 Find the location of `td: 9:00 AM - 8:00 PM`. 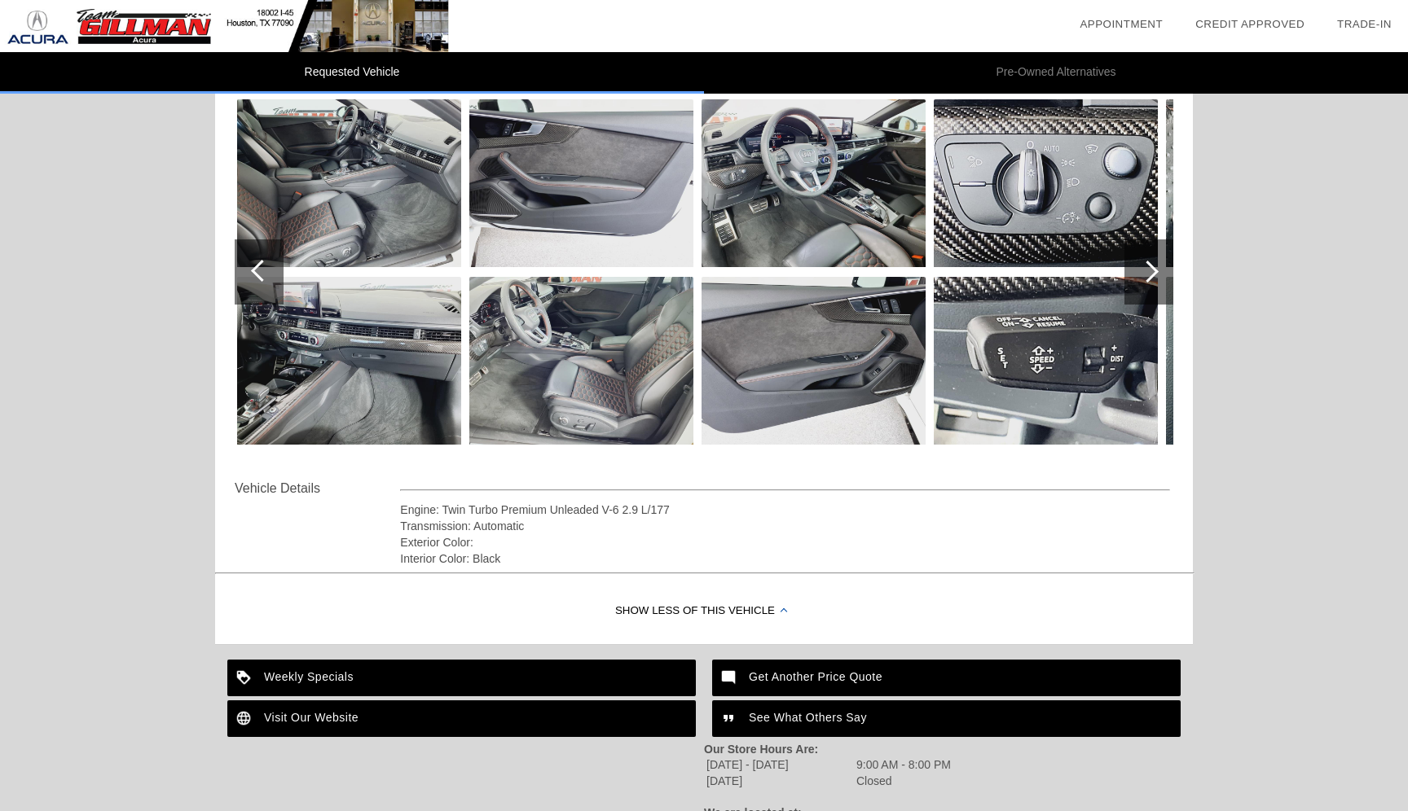

td: 9:00 AM - 8:00 PM is located at coordinates (904, 765).